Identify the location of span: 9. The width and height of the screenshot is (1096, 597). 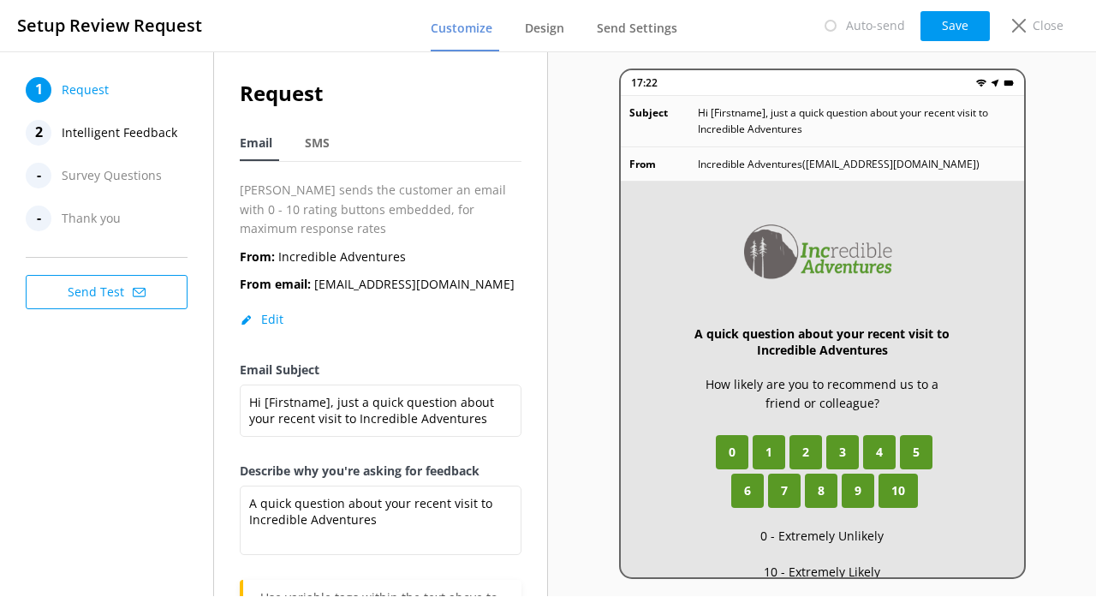
(858, 491).